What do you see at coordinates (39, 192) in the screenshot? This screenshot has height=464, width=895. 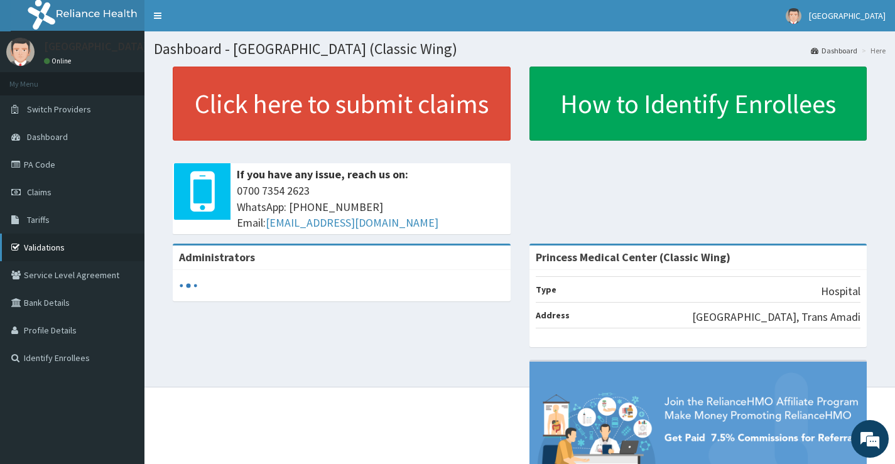 I see `span: Claims` at bounding box center [39, 192].